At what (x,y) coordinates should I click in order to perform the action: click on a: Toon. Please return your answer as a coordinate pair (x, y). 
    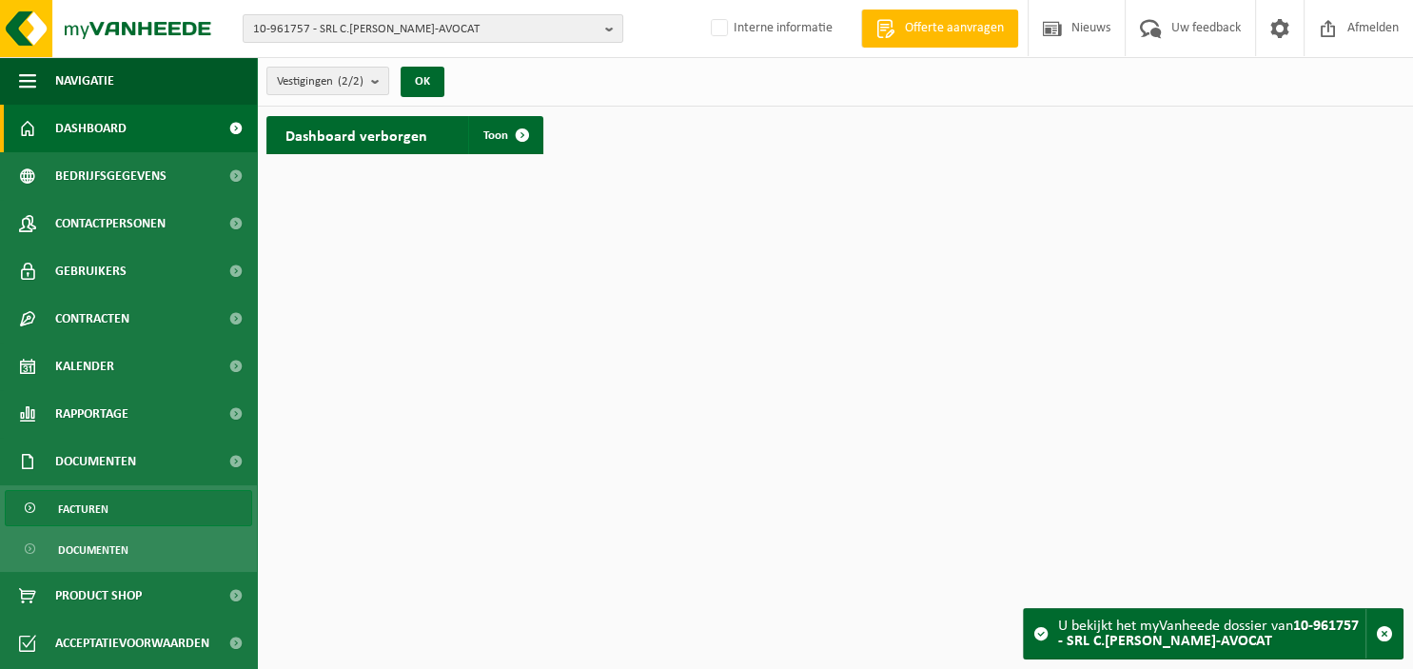
    Looking at the image, I should click on (504, 135).